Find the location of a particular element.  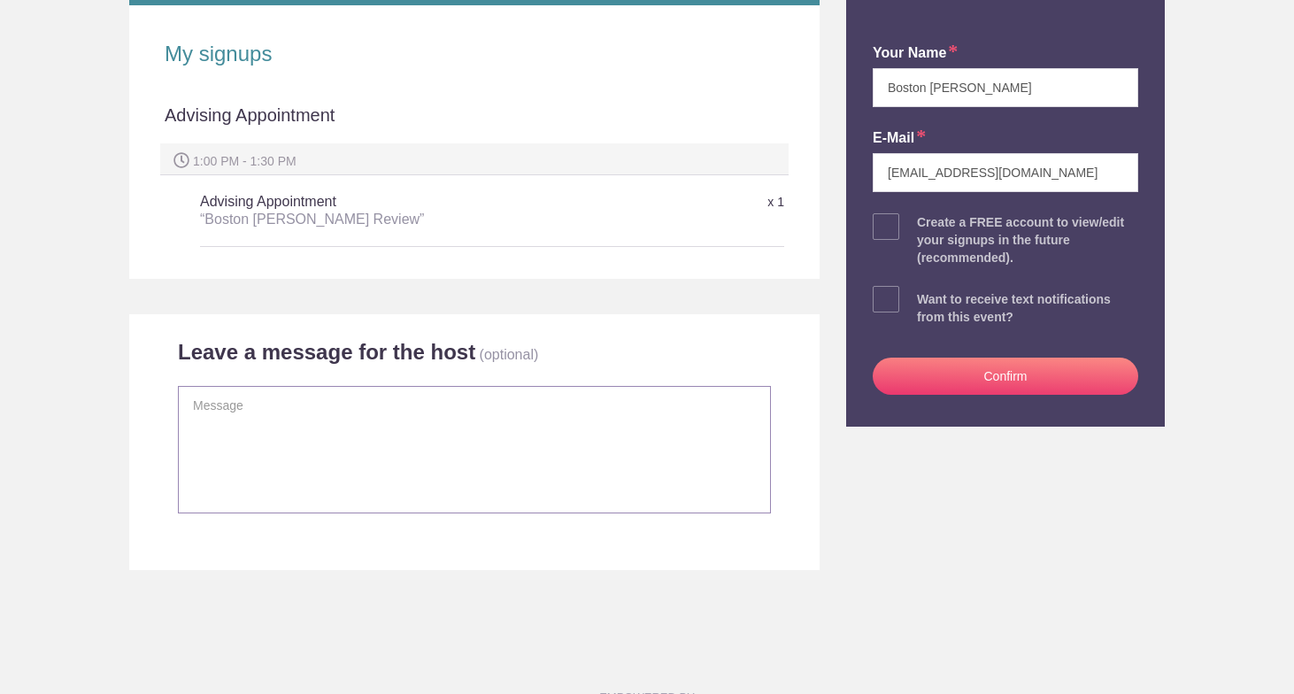

div: x 1 is located at coordinates (687, 202).